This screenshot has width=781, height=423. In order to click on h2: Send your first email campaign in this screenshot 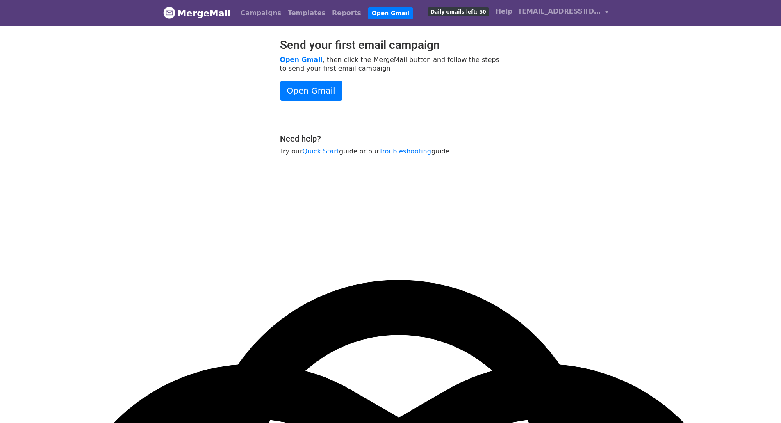, I will do `click(391, 45)`.